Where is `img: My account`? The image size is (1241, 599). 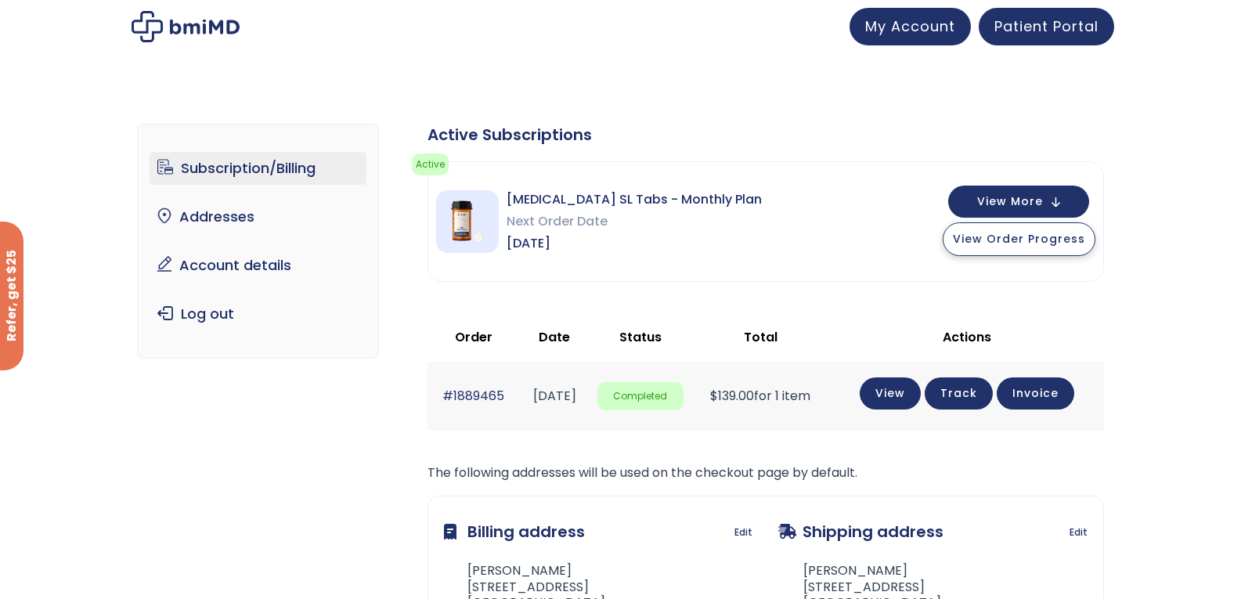
img: My account is located at coordinates (186, 27).